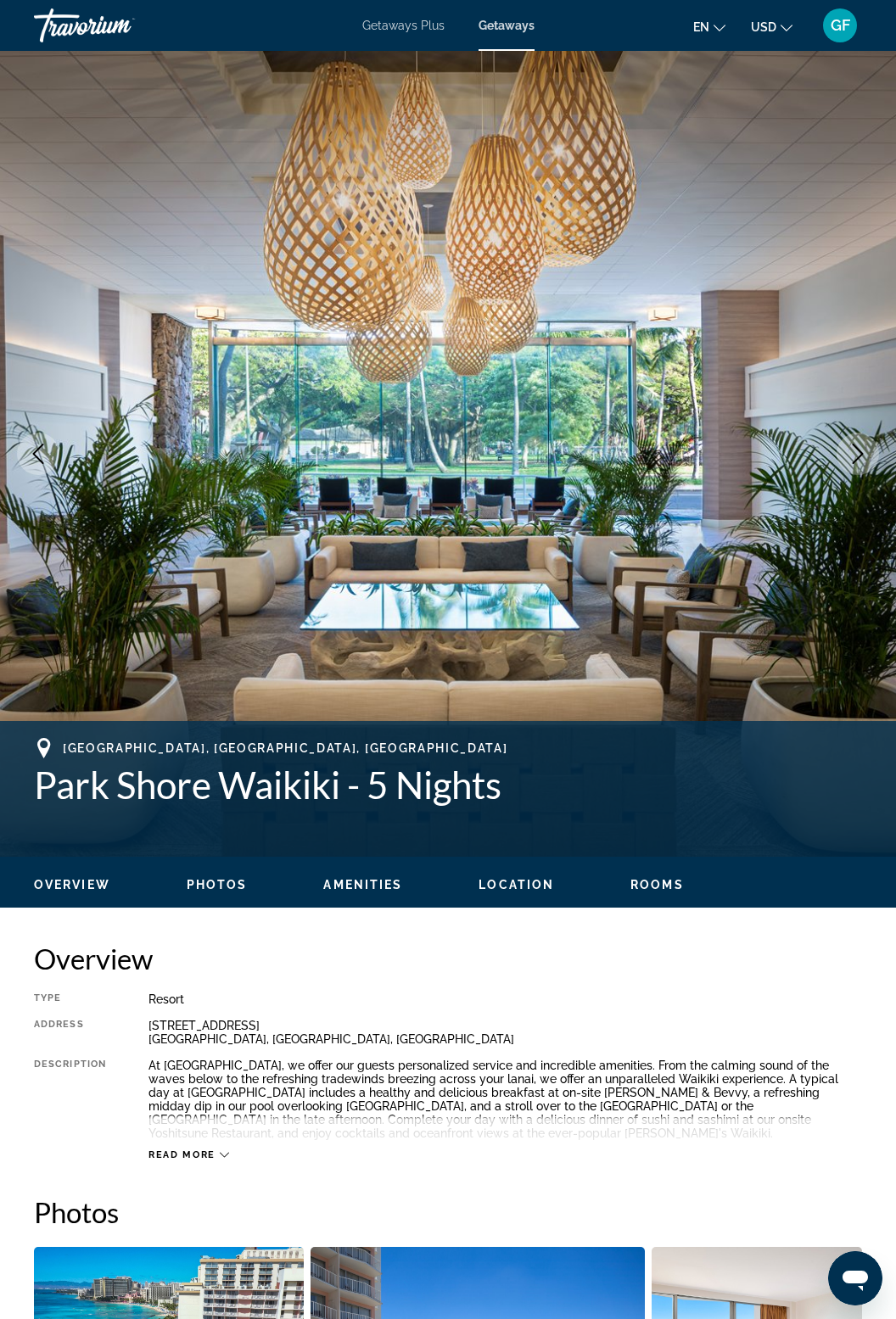  Describe the element at coordinates (657, 885) in the screenshot. I see `button: Rooms` at that location.